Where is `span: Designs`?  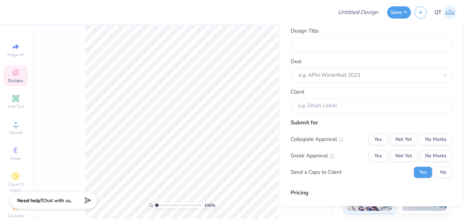 span: Designs is located at coordinates (16, 81).